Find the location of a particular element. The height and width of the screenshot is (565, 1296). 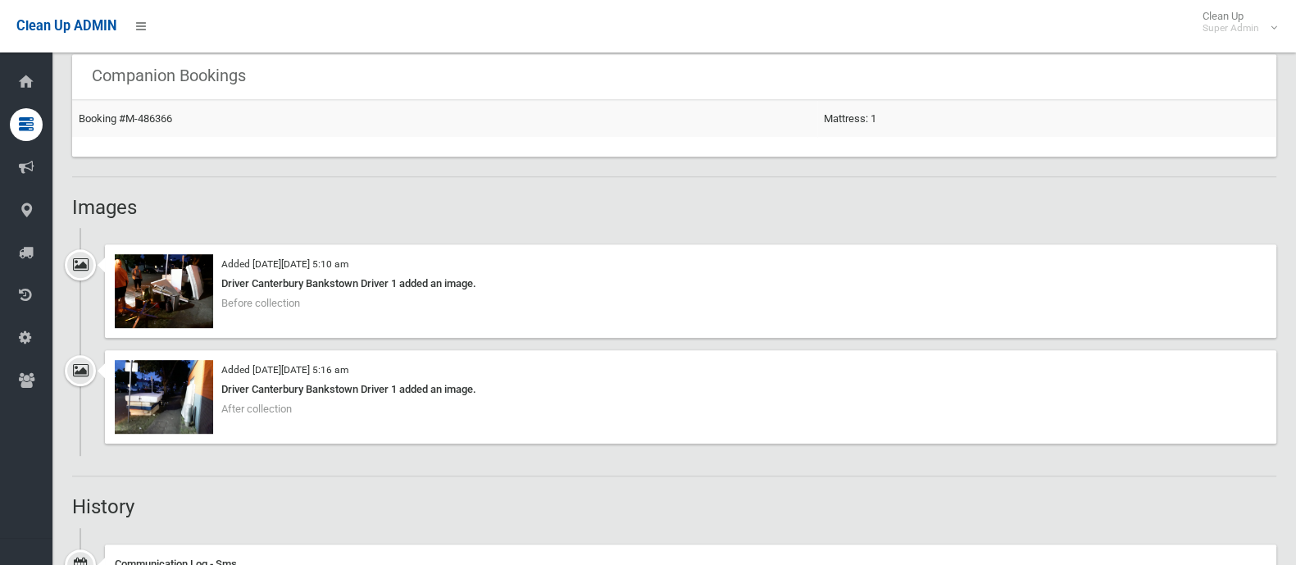

small: Super Admin is located at coordinates (1230, 28).